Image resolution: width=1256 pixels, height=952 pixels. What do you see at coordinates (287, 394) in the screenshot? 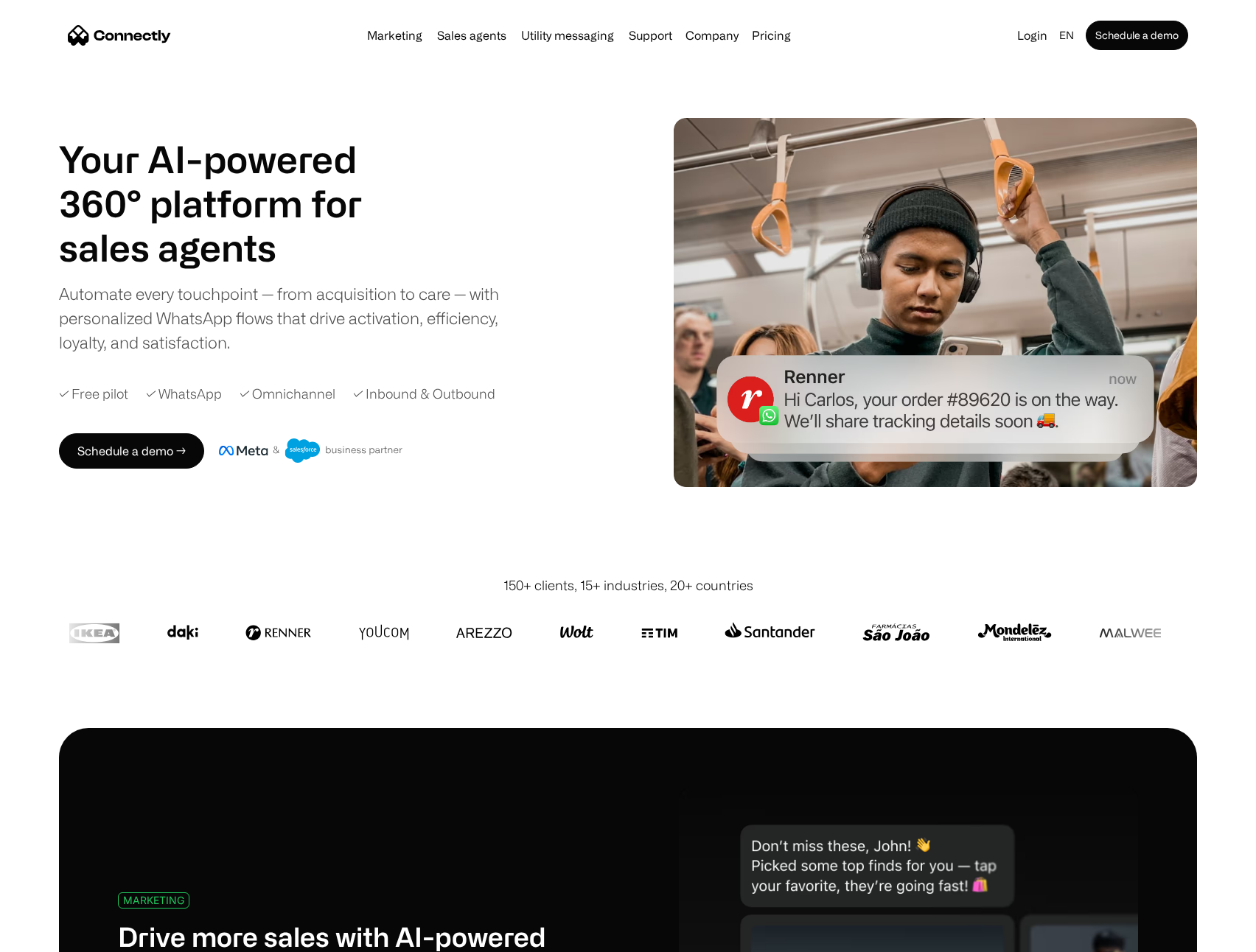
I see `div: ✓ Omnichannel` at bounding box center [287, 394].